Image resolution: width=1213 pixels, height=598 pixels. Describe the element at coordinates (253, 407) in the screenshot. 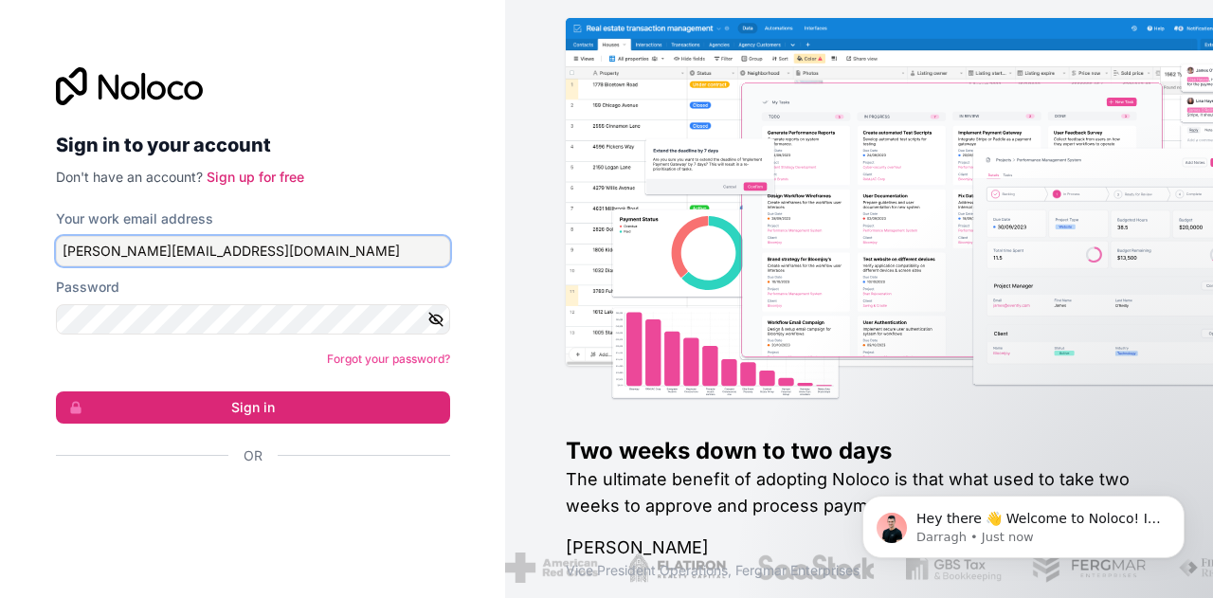

I see `button: Sign in` at that location.